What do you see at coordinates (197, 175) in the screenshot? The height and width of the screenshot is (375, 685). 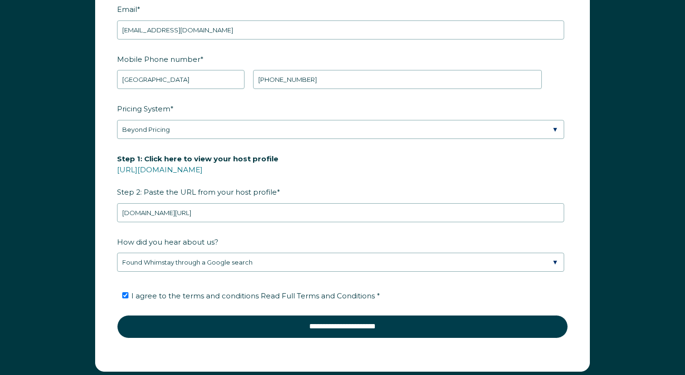 I see `span: Step 2: Paste the URL from your host profile` at bounding box center [197, 175].